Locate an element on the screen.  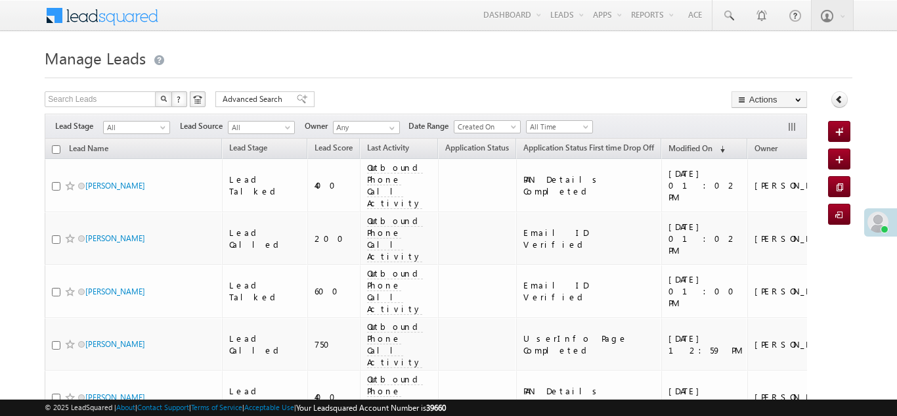
div: UserInfo Page Completed is located at coordinates (589, 344).